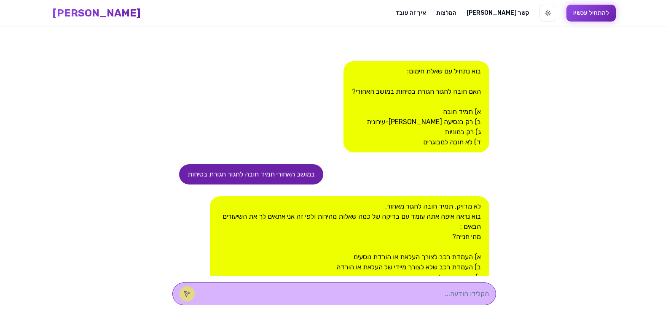 The width and height of the screenshot is (668, 312). What do you see at coordinates (591, 13) in the screenshot?
I see `button: להתחיל עכשיו` at bounding box center [591, 13].